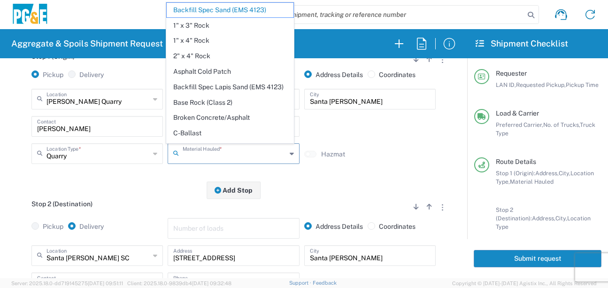  I want to click on h2: Shipment Checklist, so click(521, 44).